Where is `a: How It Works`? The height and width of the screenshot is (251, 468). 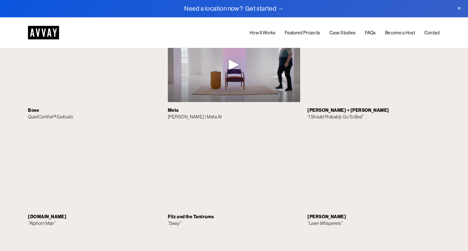
a: How It Works is located at coordinates (262, 33).